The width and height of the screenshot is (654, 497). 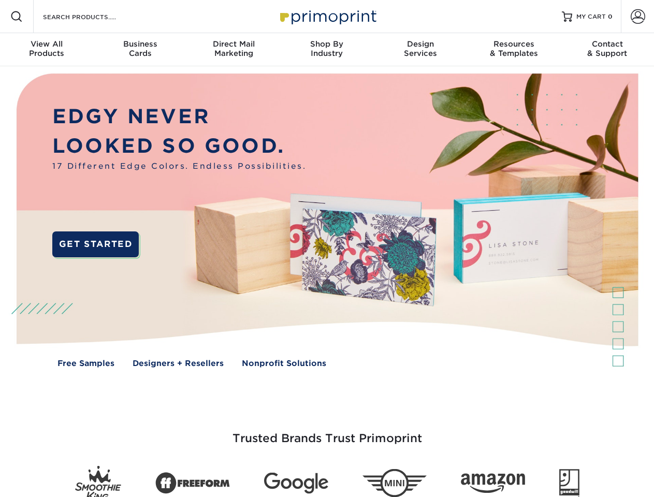 What do you see at coordinates (140, 49) in the screenshot?
I see `div: Cards` at bounding box center [140, 49].